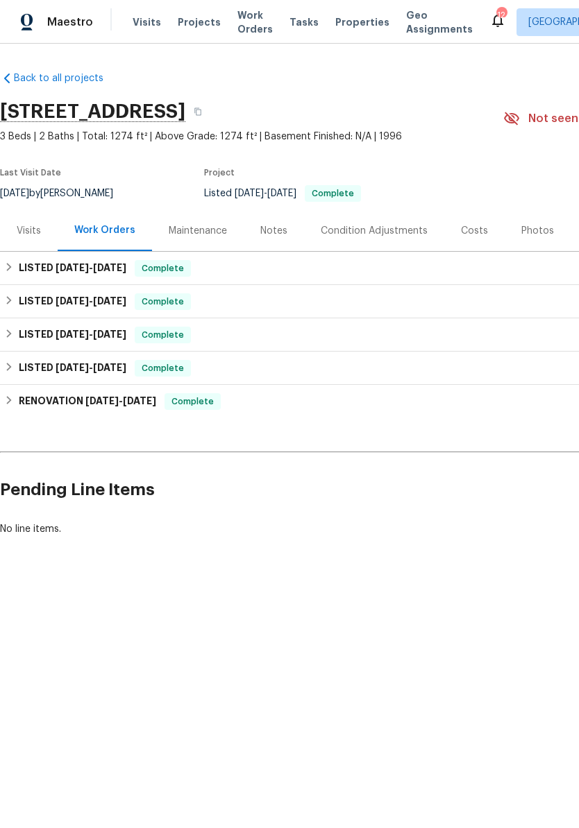  Describe the element at coordinates (146, 22) in the screenshot. I see `span: Visits` at that location.